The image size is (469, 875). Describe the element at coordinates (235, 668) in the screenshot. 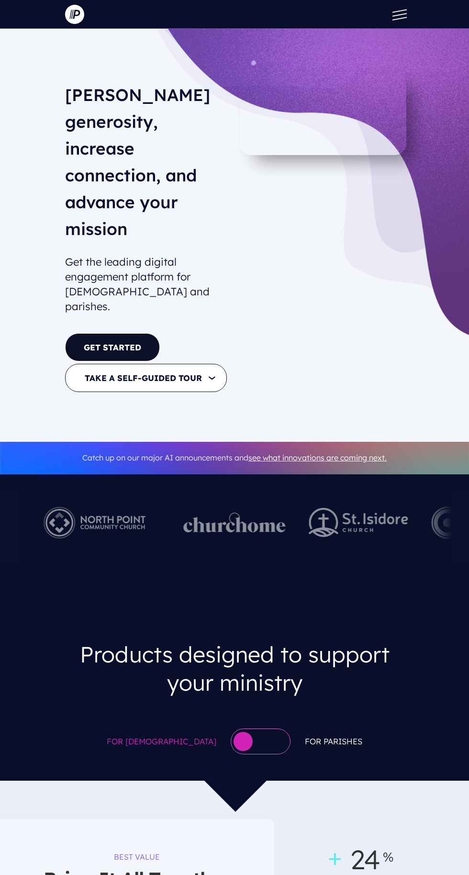

I see `h3: Products designed to support your ministry` at that location.